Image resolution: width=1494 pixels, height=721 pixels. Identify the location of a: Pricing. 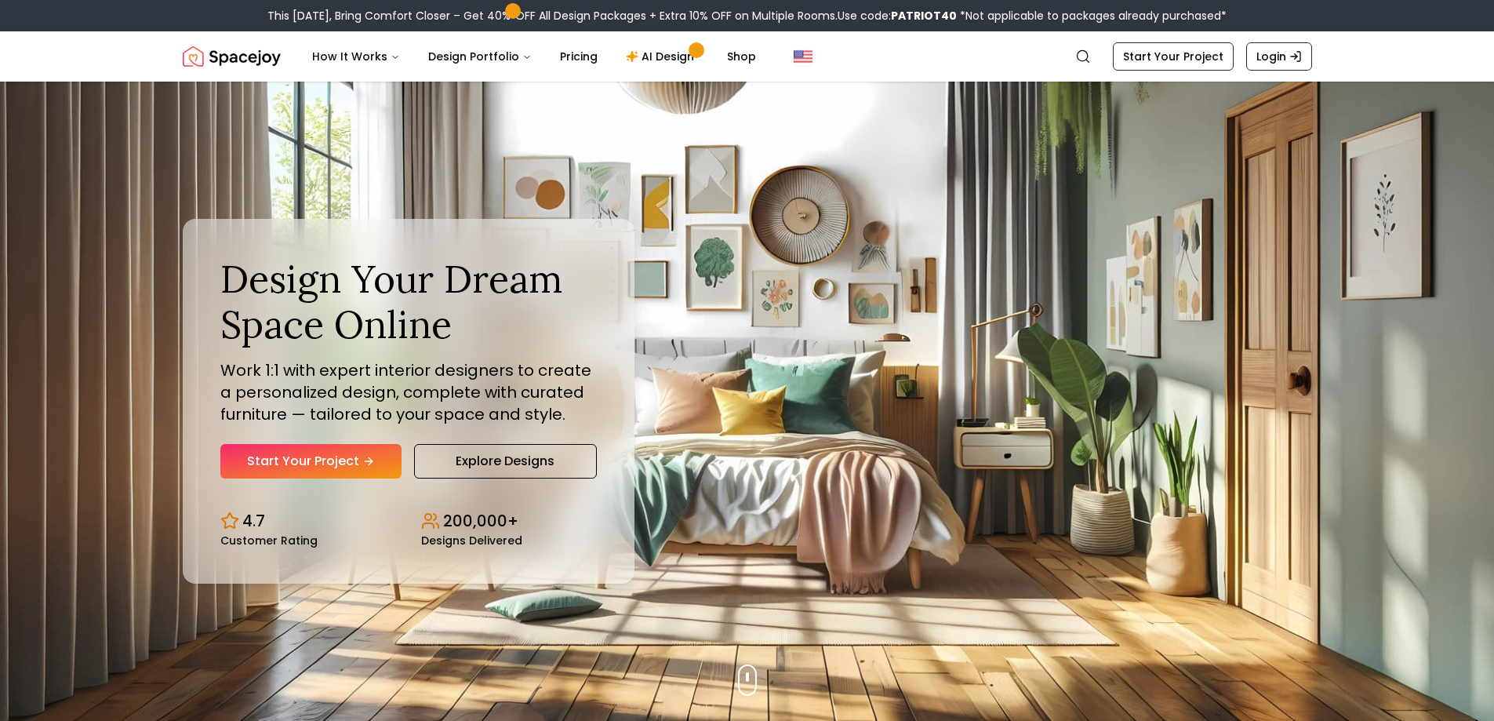
(579, 56).